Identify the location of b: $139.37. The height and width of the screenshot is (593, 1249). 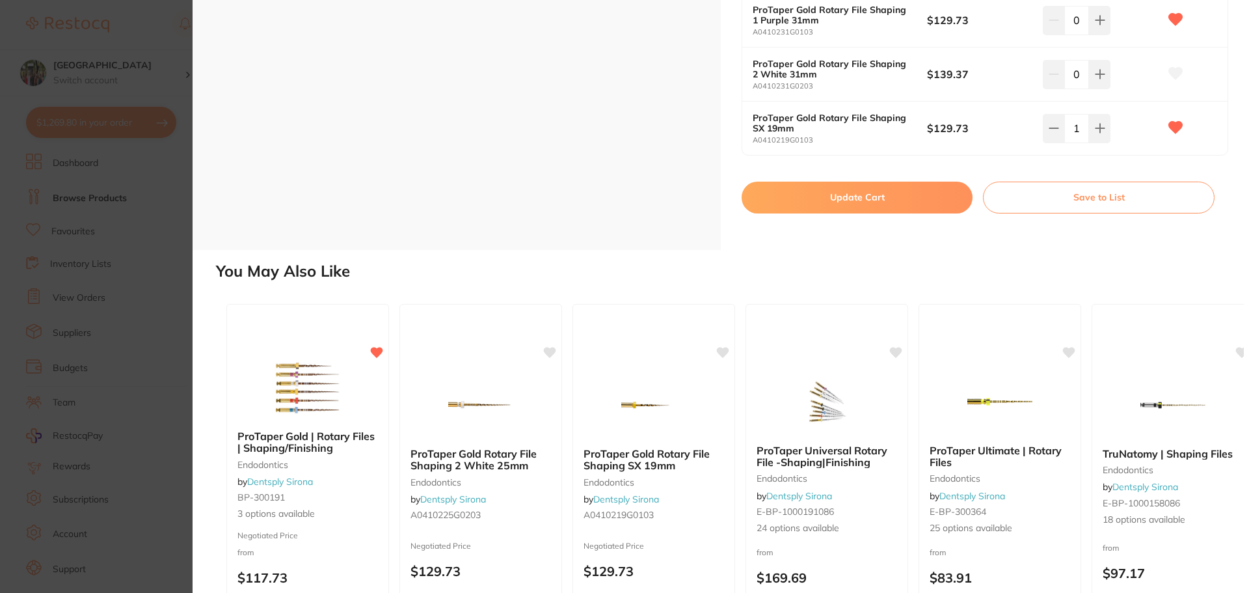
(979, 74).